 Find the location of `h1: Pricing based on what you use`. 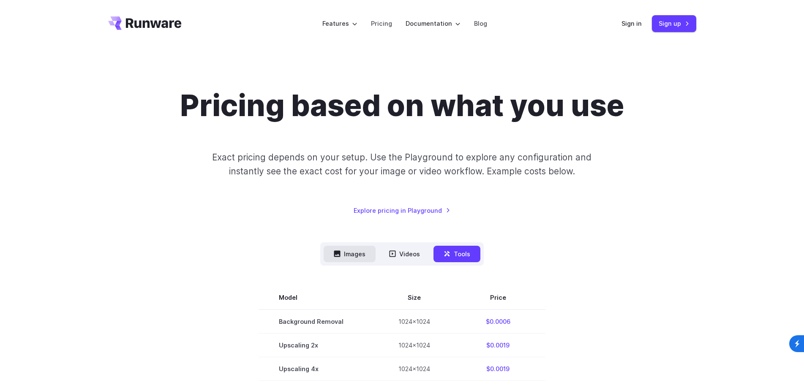

h1: Pricing based on what you use is located at coordinates (402, 106).